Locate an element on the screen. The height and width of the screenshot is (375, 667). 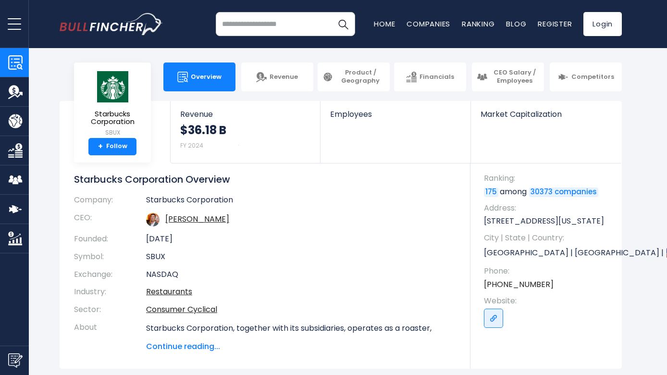
td: Starbucks Corporation is located at coordinates (301, 202).